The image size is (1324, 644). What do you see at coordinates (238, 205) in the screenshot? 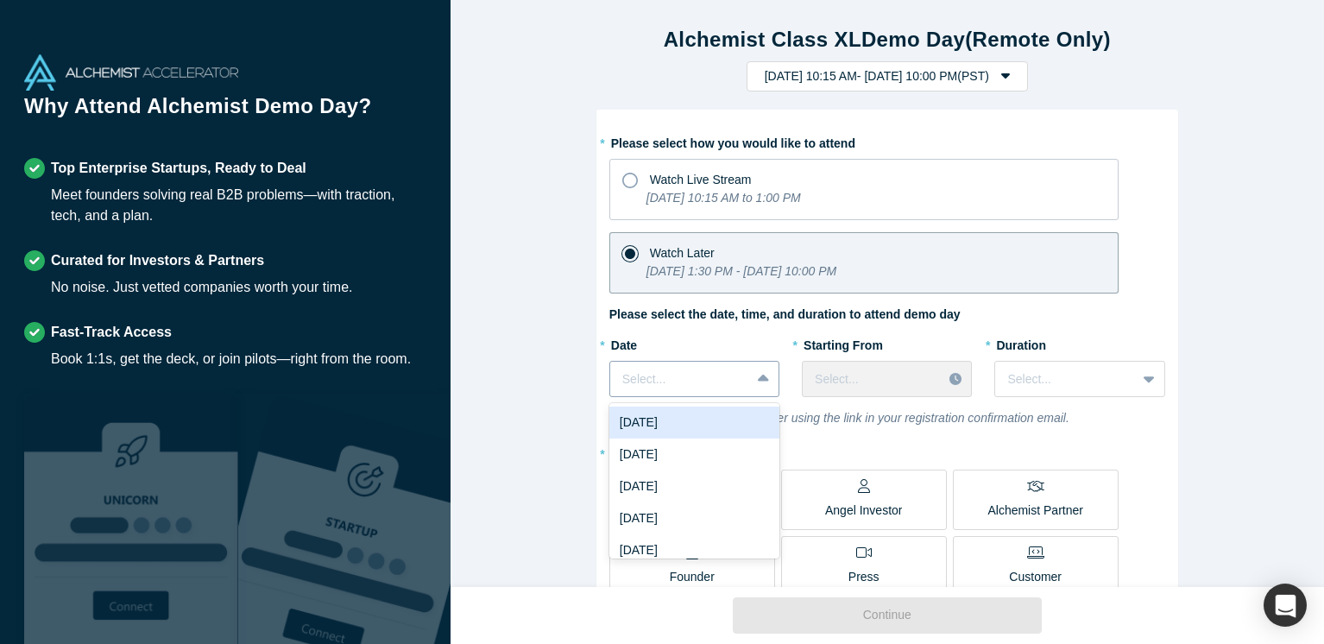
I see `div: Meet founders solving real B2B problems—with traction, tech, and a plan.` at bounding box center [238, 205].